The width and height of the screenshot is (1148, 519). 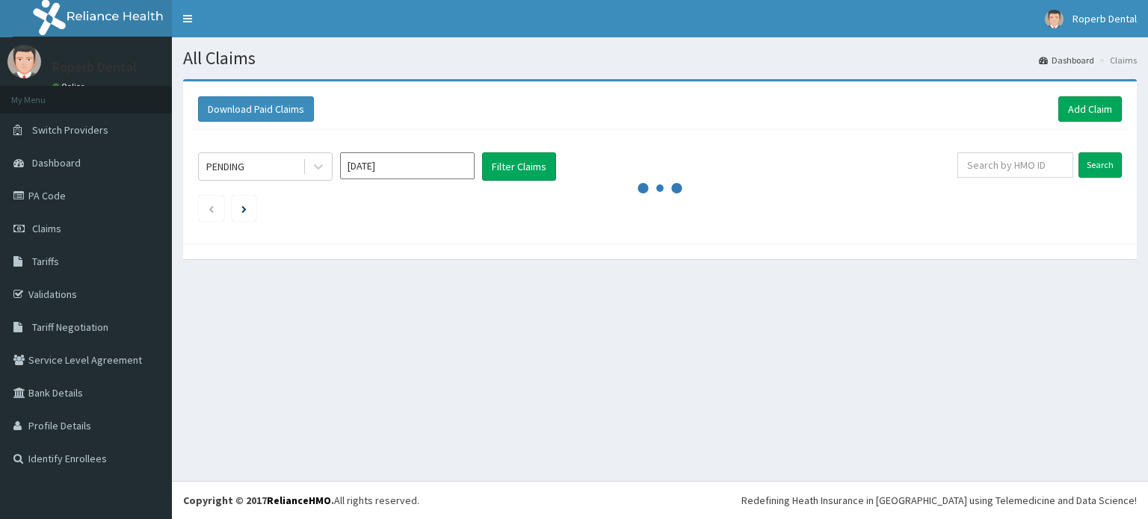 What do you see at coordinates (70, 327) in the screenshot?
I see `span: Tariff Negotiation` at bounding box center [70, 327].